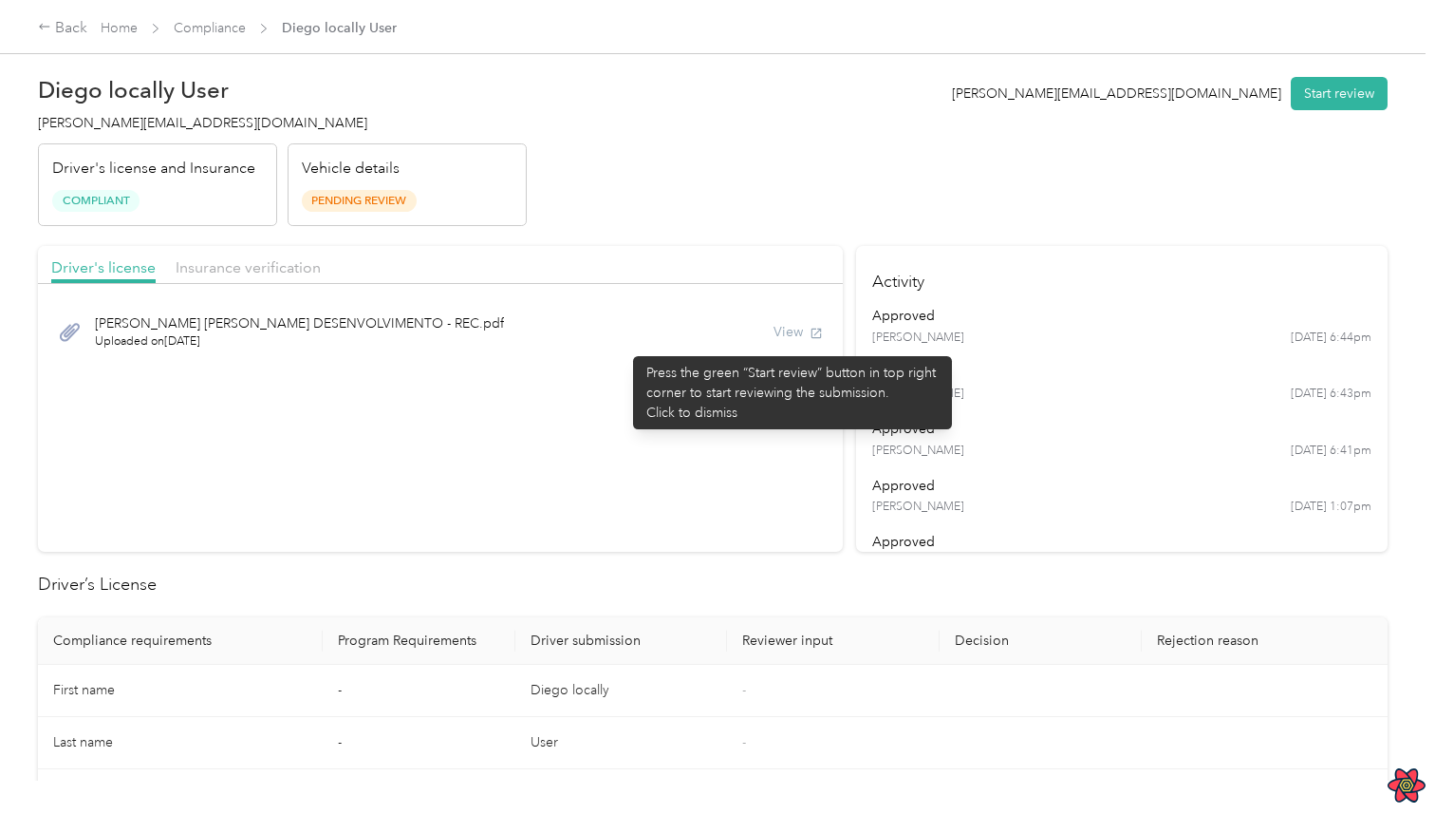  I want to click on span: Driver's license, so click(103, 267).